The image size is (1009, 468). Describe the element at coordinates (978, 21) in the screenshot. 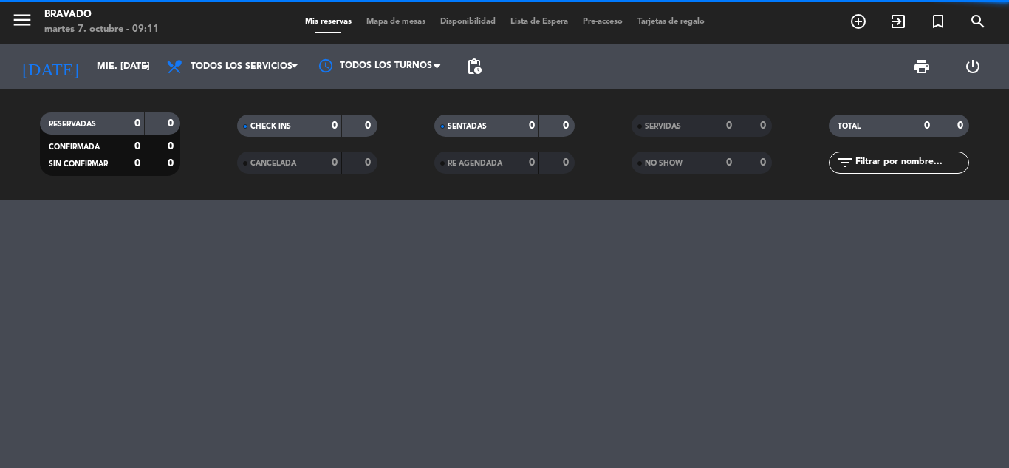

I see `i: search` at that location.